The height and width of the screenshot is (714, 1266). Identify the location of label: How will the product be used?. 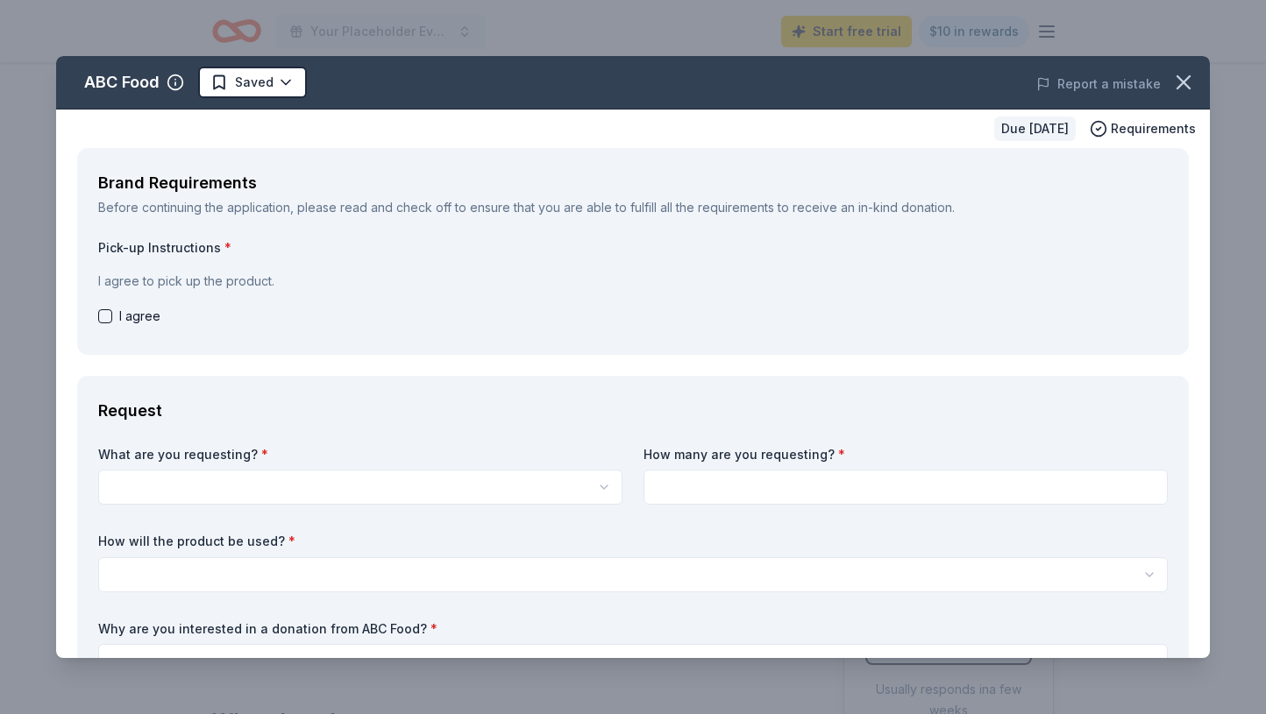
(633, 542).